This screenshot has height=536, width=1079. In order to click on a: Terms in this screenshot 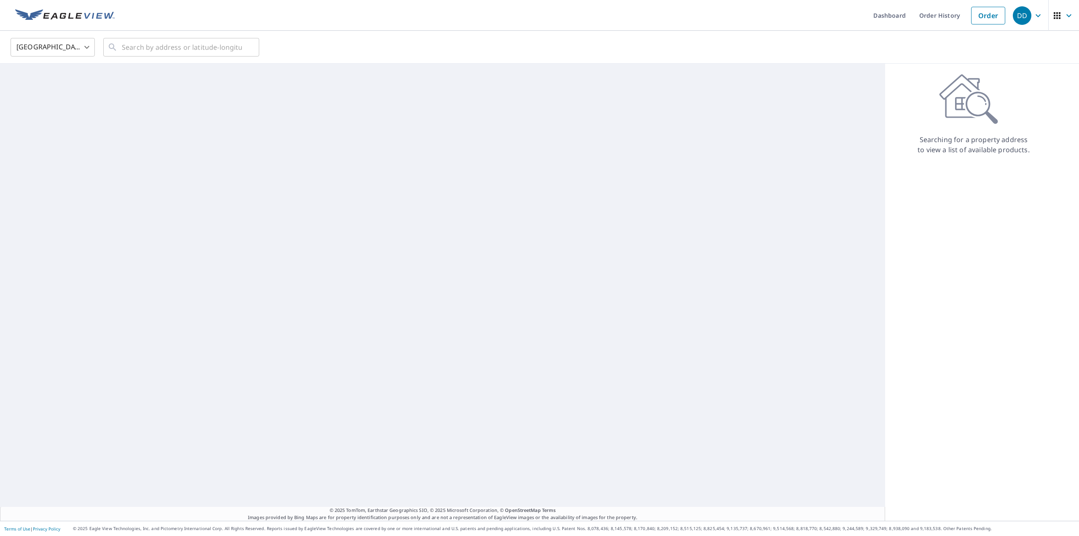, I will do `click(549, 510)`.